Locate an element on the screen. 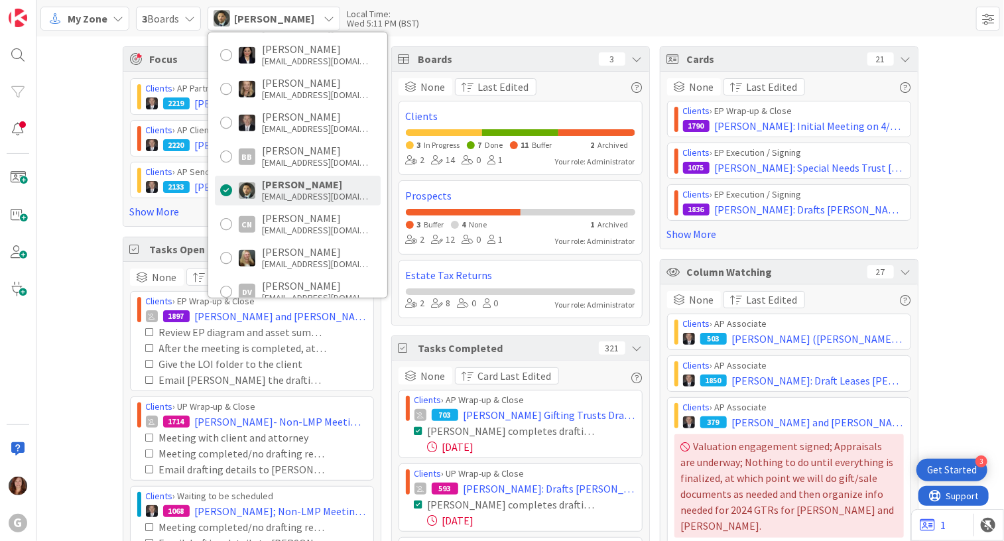 The image size is (1004, 541). div: Your role: Administrator is located at coordinates (596, 241).